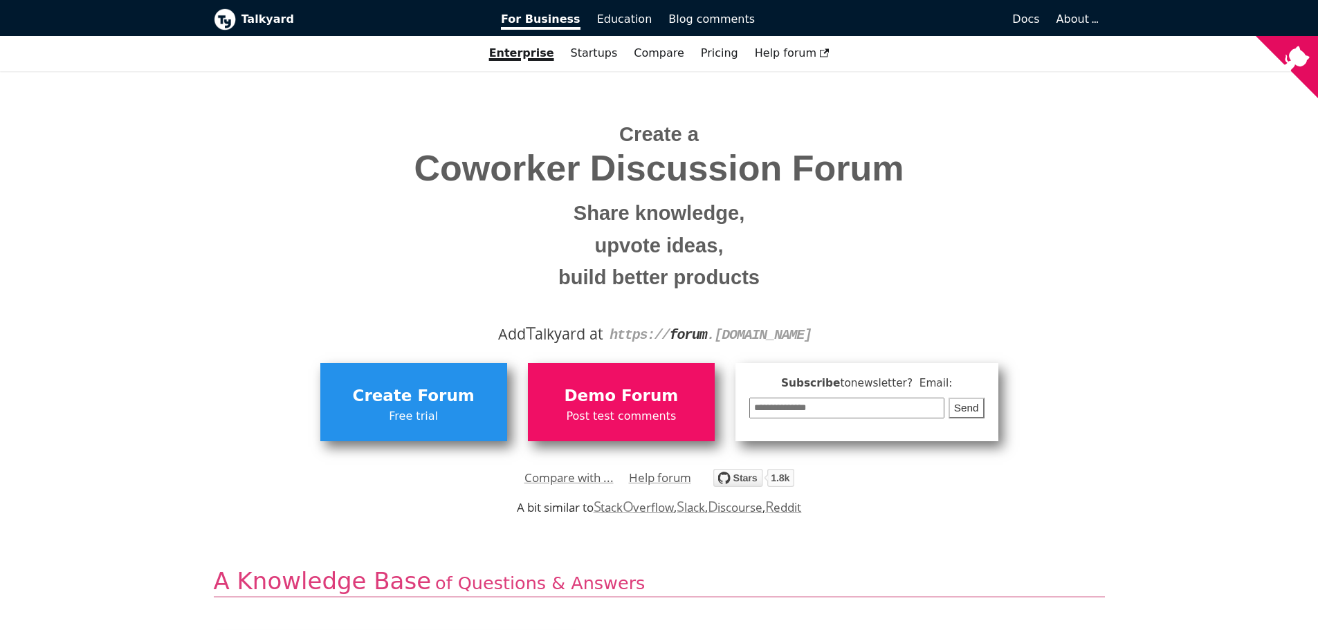  What do you see at coordinates (628, 506) in the screenshot?
I see `span: O` at bounding box center [628, 506].